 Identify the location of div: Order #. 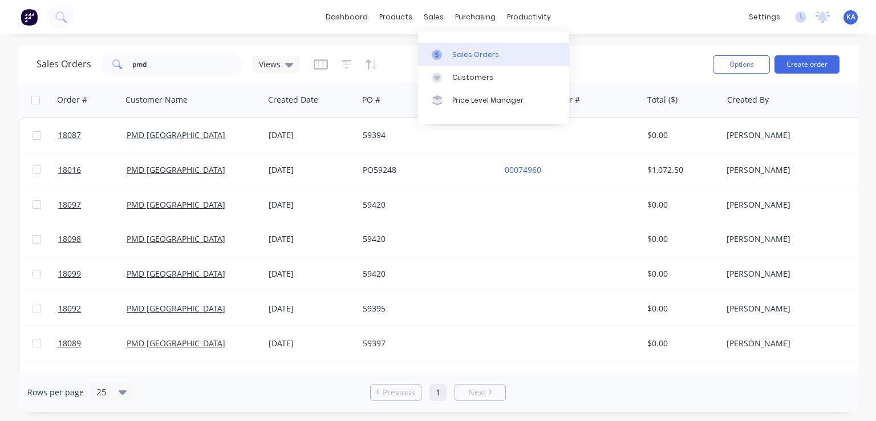
(72, 100).